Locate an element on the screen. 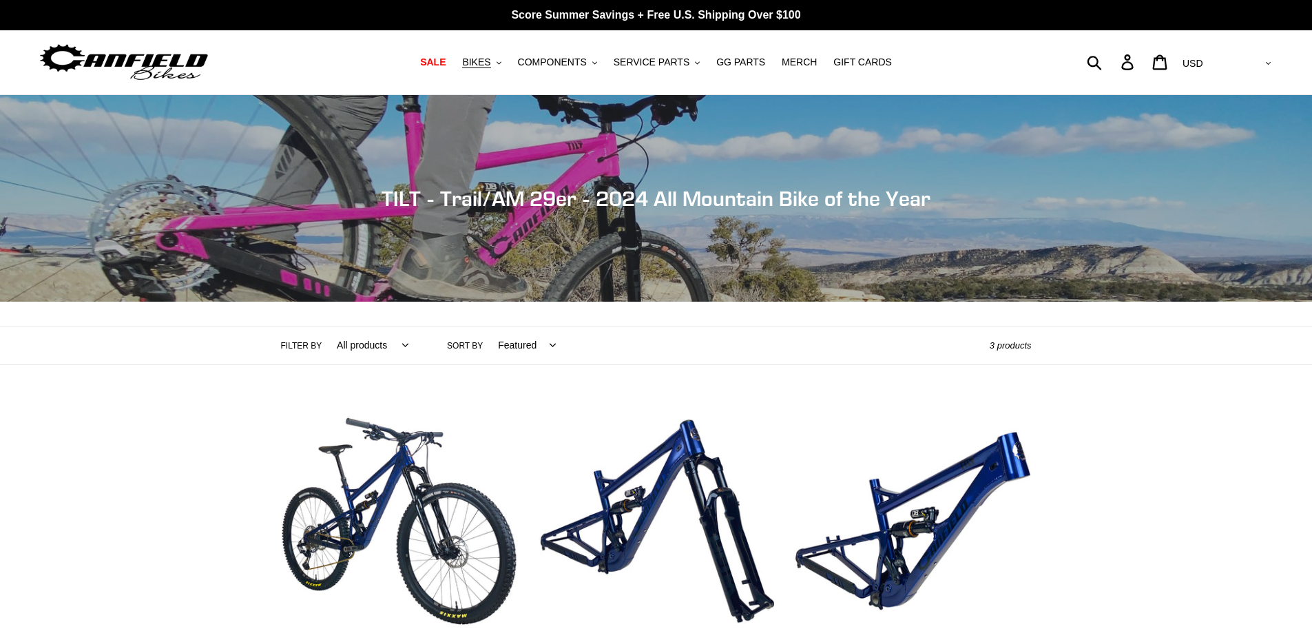 The width and height of the screenshot is (1312, 633). a: GG PARTS is located at coordinates (741, 62).